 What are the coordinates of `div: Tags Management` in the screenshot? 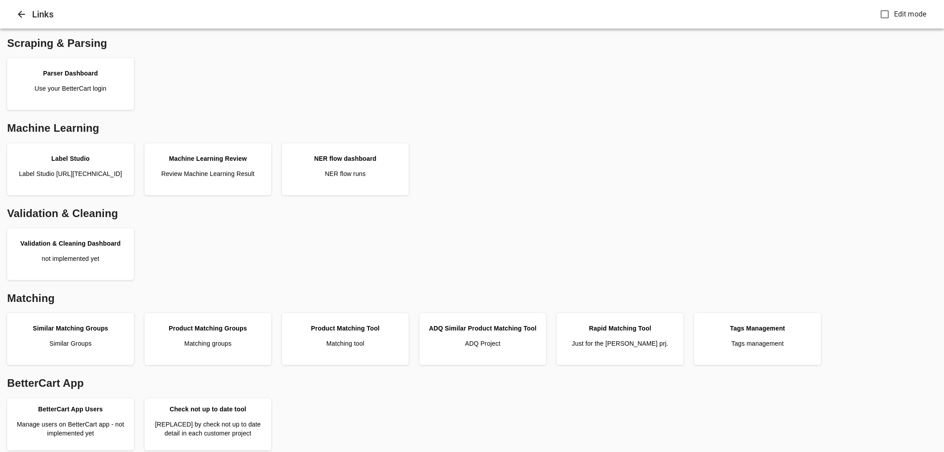 It's located at (757, 328).